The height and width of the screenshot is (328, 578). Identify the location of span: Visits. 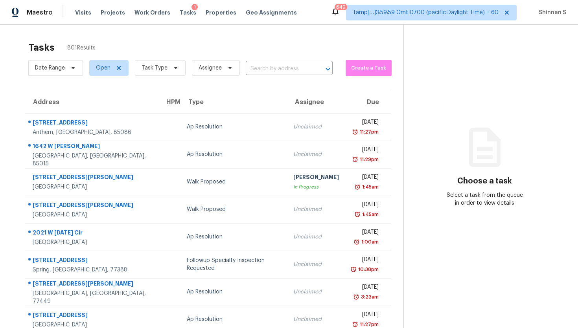
(83, 13).